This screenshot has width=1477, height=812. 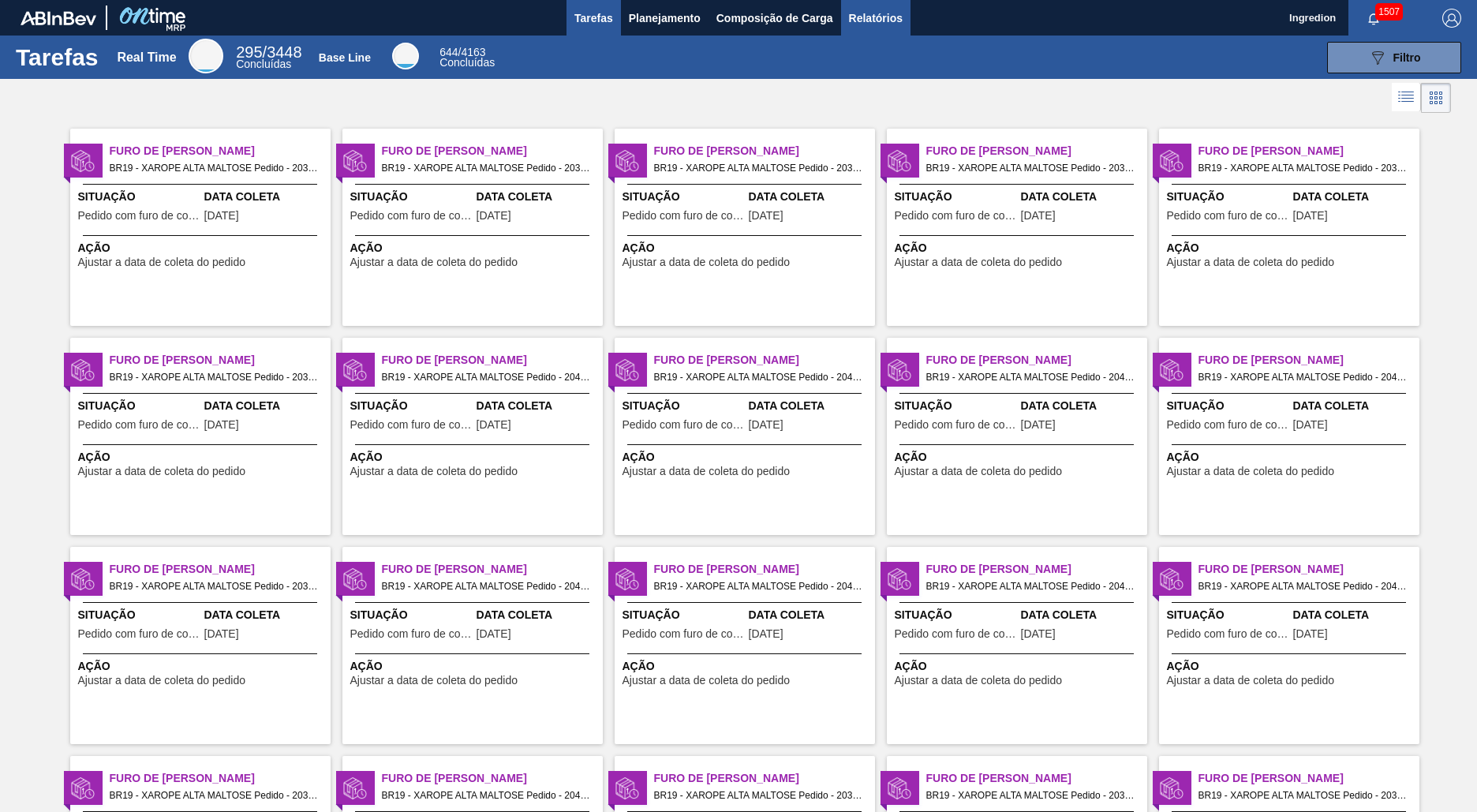 What do you see at coordinates (759, 168) in the screenshot?
I see `span: BR19 - XAROPE ALTA MALTOSE Pedido - 2036200` at bounding box center [759, 168].